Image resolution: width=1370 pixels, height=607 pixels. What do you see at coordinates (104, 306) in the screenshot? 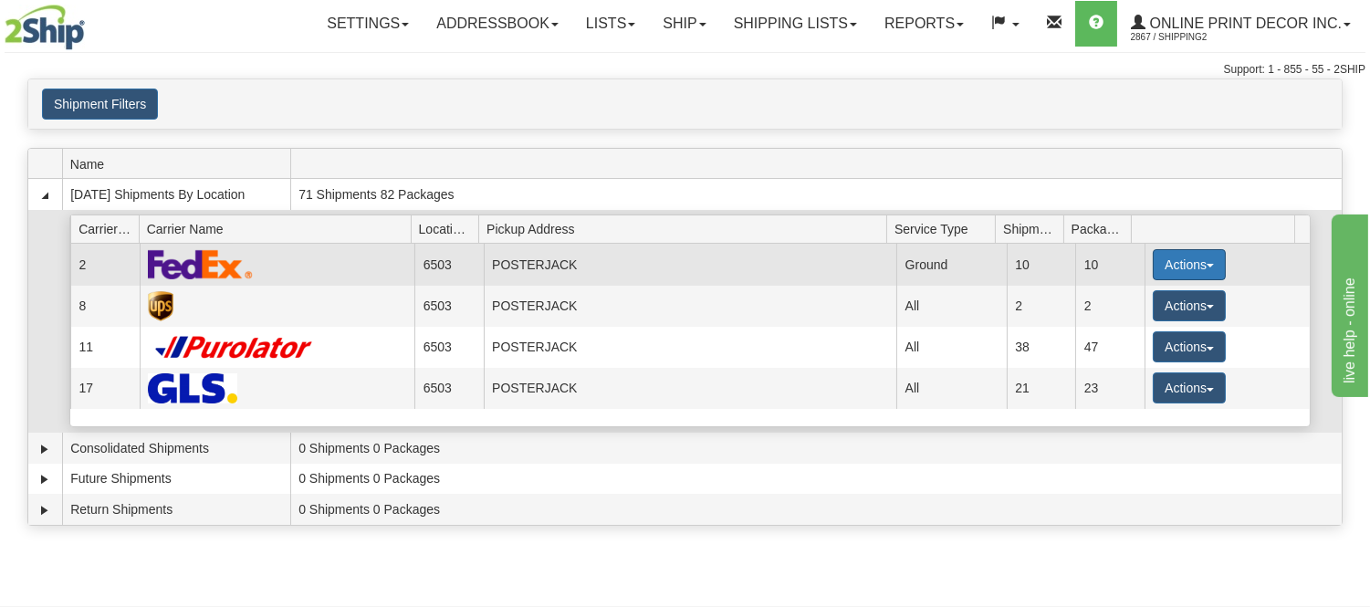
I see `td: 8` at bounding box center [104, 306].